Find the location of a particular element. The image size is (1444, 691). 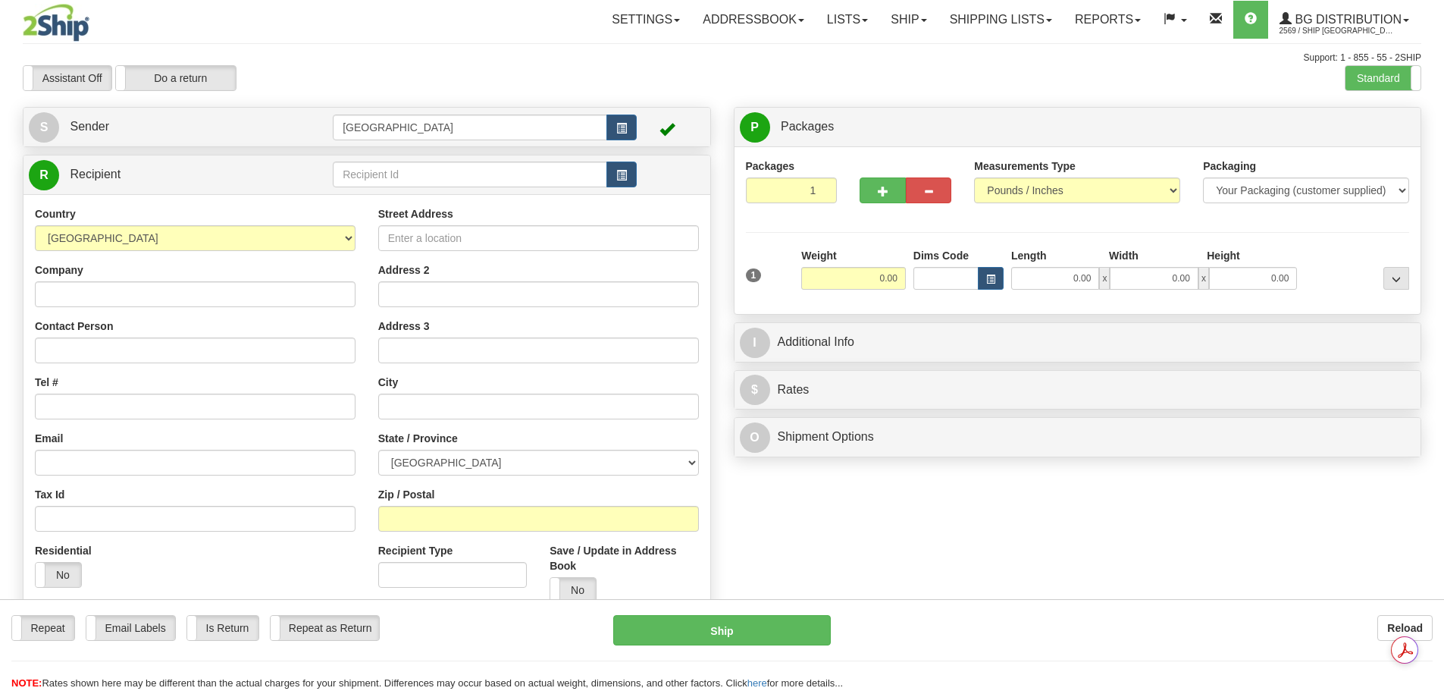

a: P Packages is located at coordinates (1078, 127).